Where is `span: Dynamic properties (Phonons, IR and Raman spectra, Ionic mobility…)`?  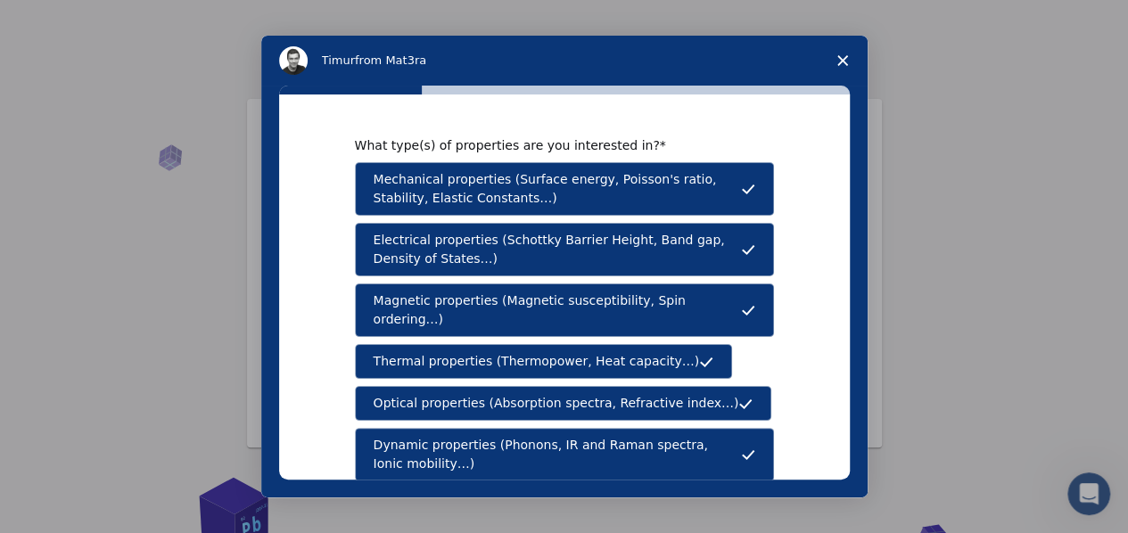 span: Dynamic properties (Phonons, IR and Raman spectra, Ionic mobility…) is located at coordinates (557, 455).